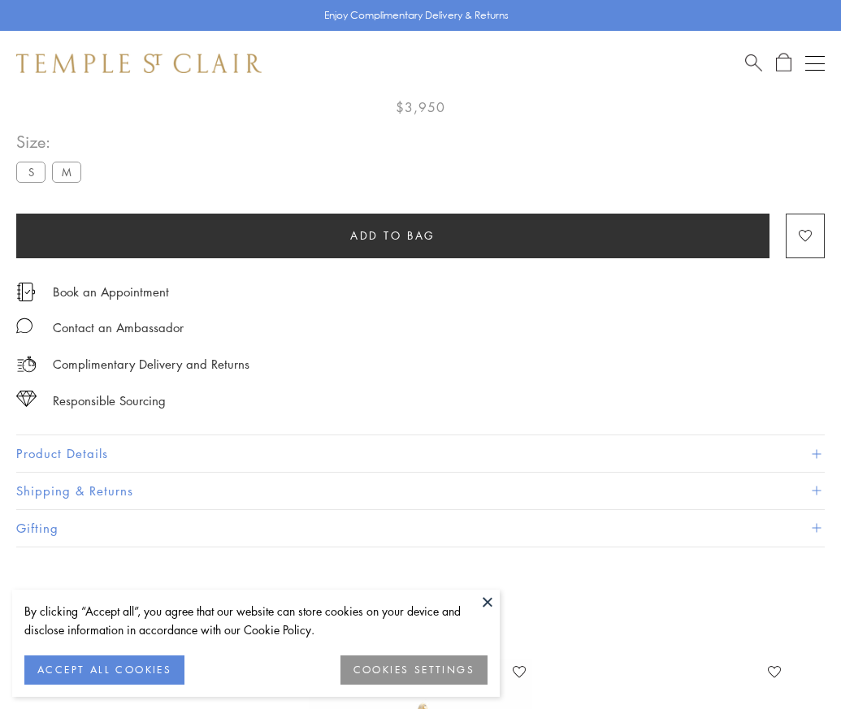  What do you see at coordinates (420, 528) in the screenshot?
I see `button: Gifting` at bounding box center [420, 528].